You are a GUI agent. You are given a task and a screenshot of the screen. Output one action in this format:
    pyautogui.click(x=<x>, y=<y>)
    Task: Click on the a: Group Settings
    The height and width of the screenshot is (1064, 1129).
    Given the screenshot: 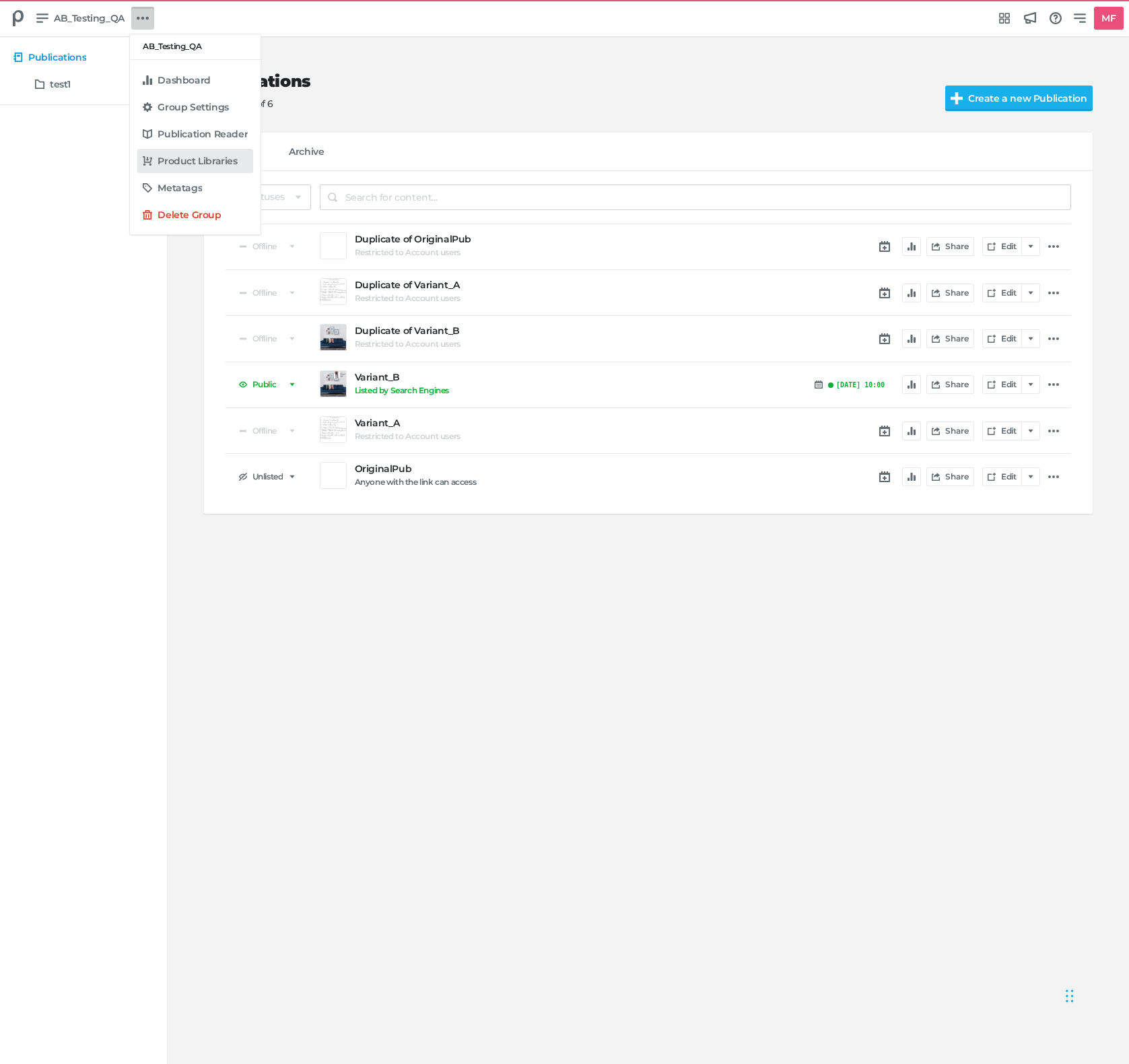 What is the action you would take?
    pyautogui.click(x=195, y=107)
    